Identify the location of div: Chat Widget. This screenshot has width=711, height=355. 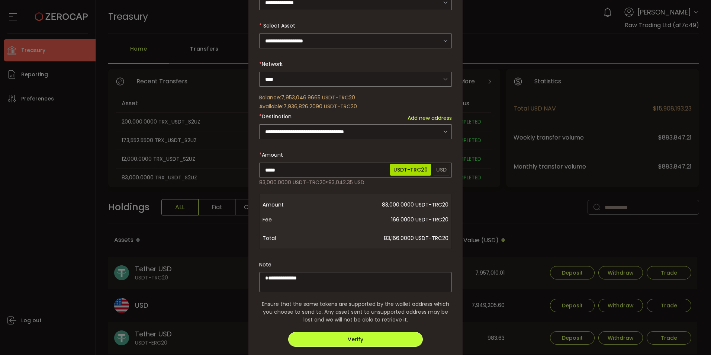
(692, 337).